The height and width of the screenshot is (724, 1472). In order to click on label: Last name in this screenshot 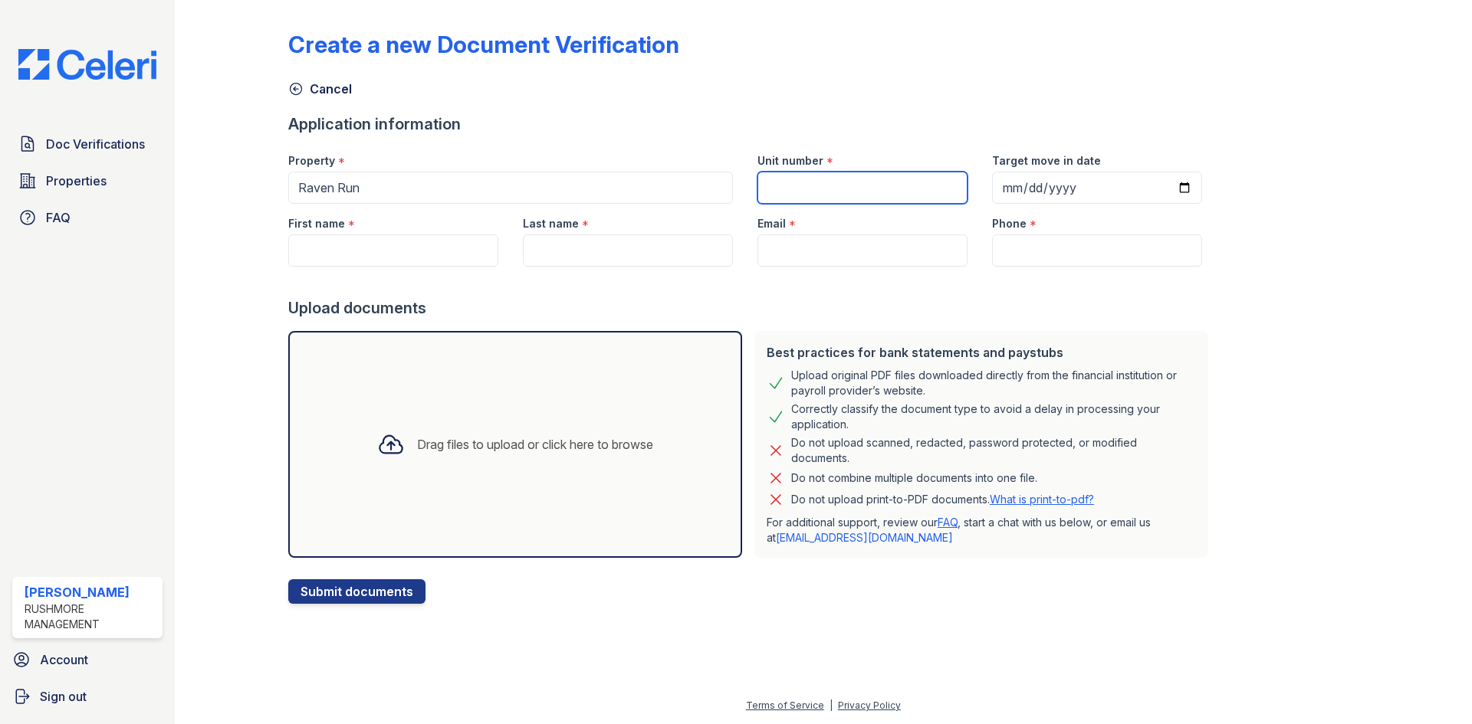, I will do `click(550, 224)`.